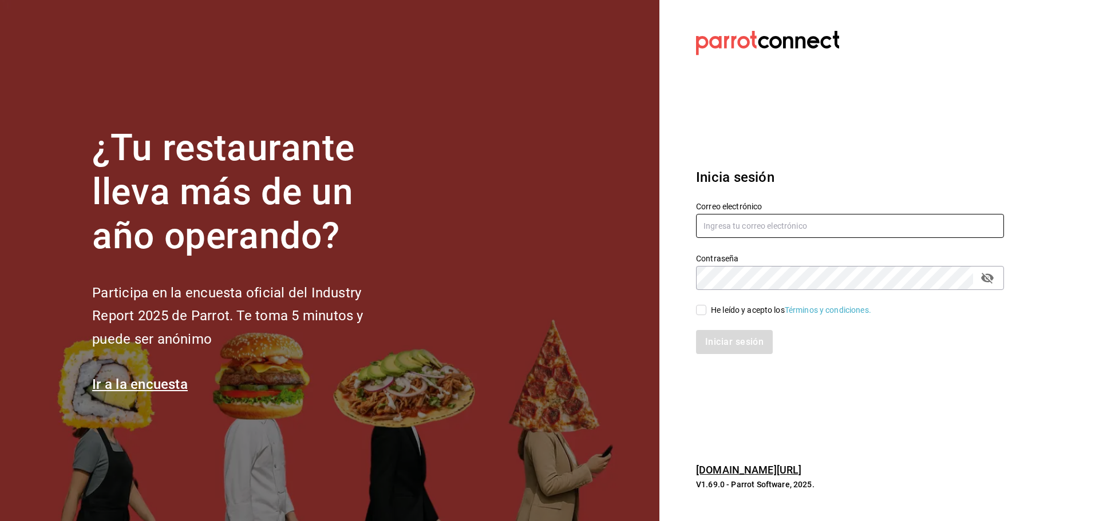 The height and width of the screenshot is (521, 1099). I want to click on div: He leído y acepto los, so click(791, 310).